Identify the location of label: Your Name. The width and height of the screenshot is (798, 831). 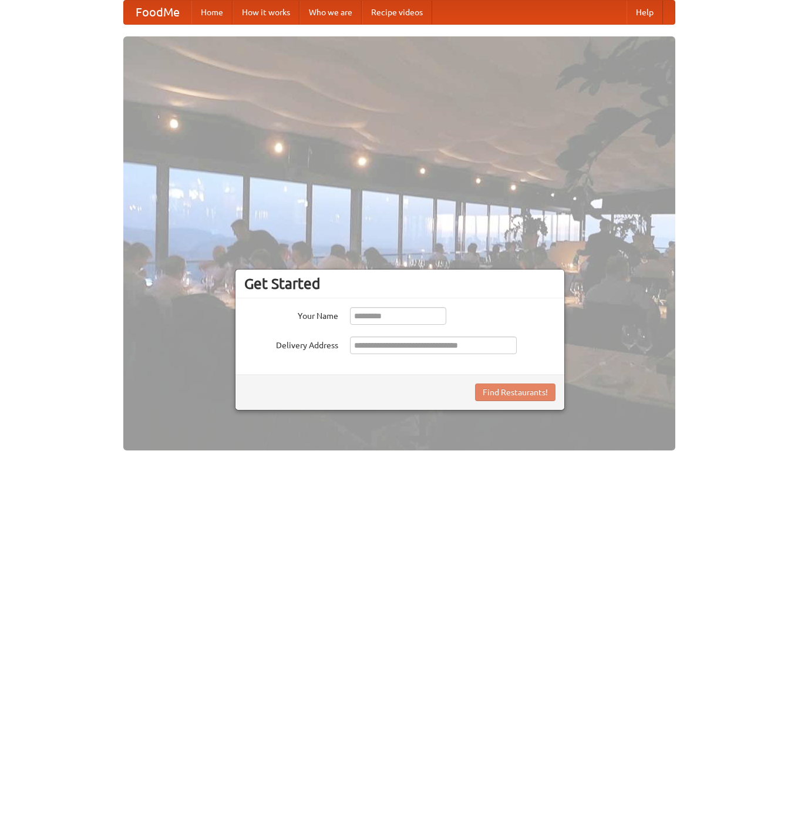
(291, 314).